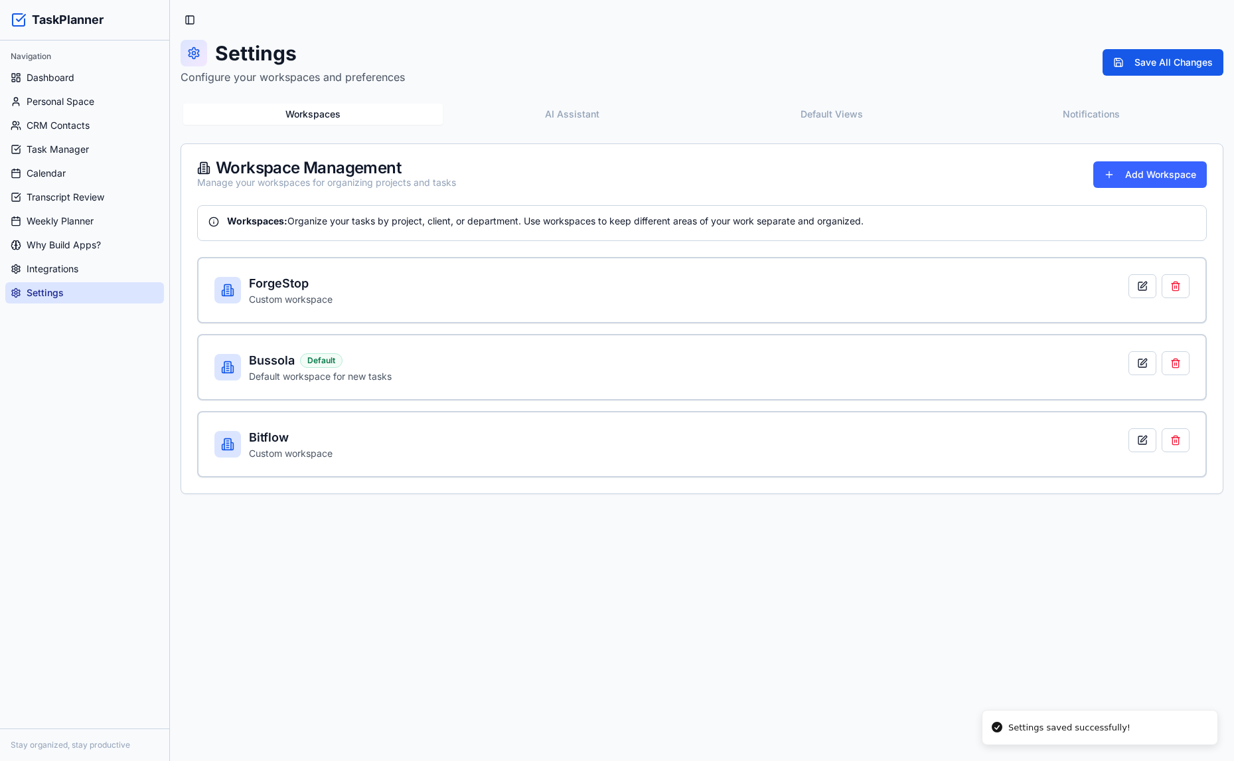  I want to click on a: Task Manager, so click(84, 149).